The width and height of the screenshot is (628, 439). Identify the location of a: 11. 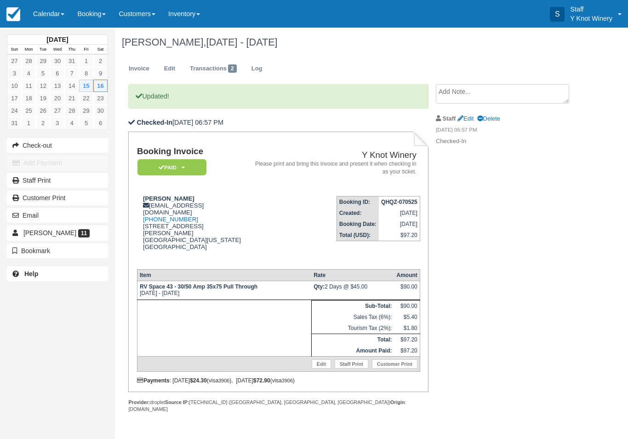
(29, 86).